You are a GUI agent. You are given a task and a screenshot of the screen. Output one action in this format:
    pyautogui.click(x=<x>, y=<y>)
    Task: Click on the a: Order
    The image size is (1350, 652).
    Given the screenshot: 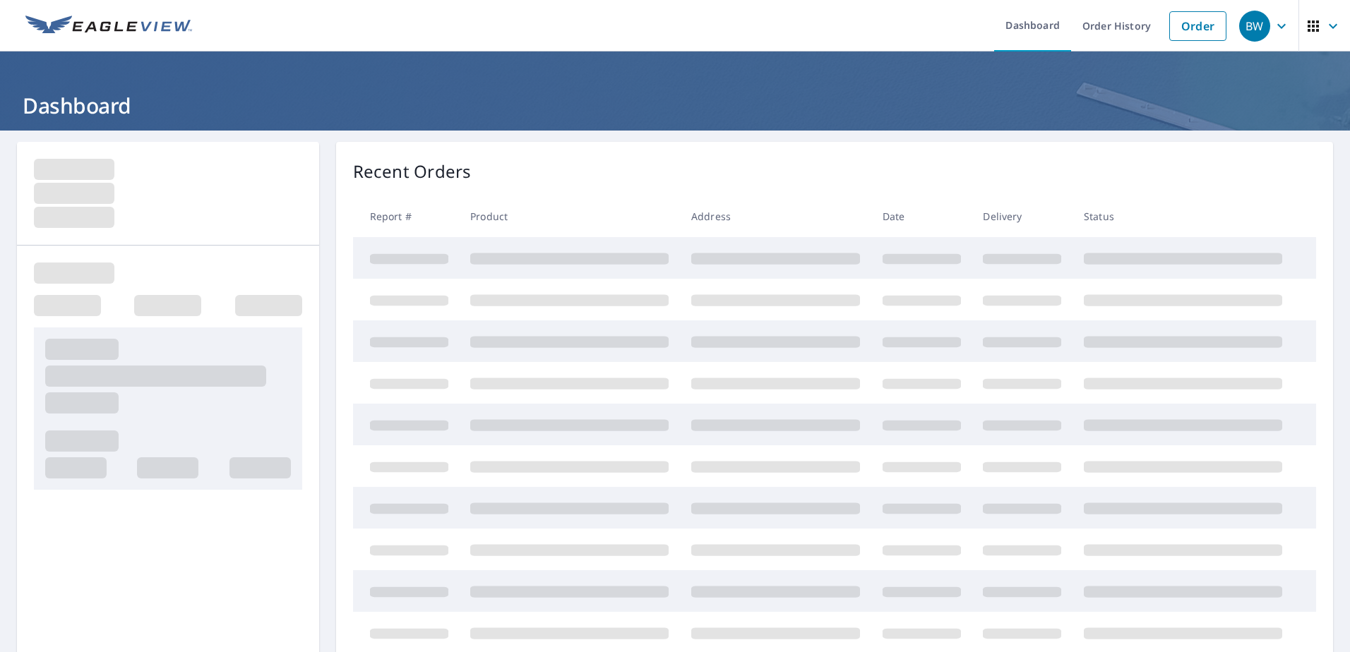 What is the action you would take?
    pyautogui.click(x=1197, y=26)
    